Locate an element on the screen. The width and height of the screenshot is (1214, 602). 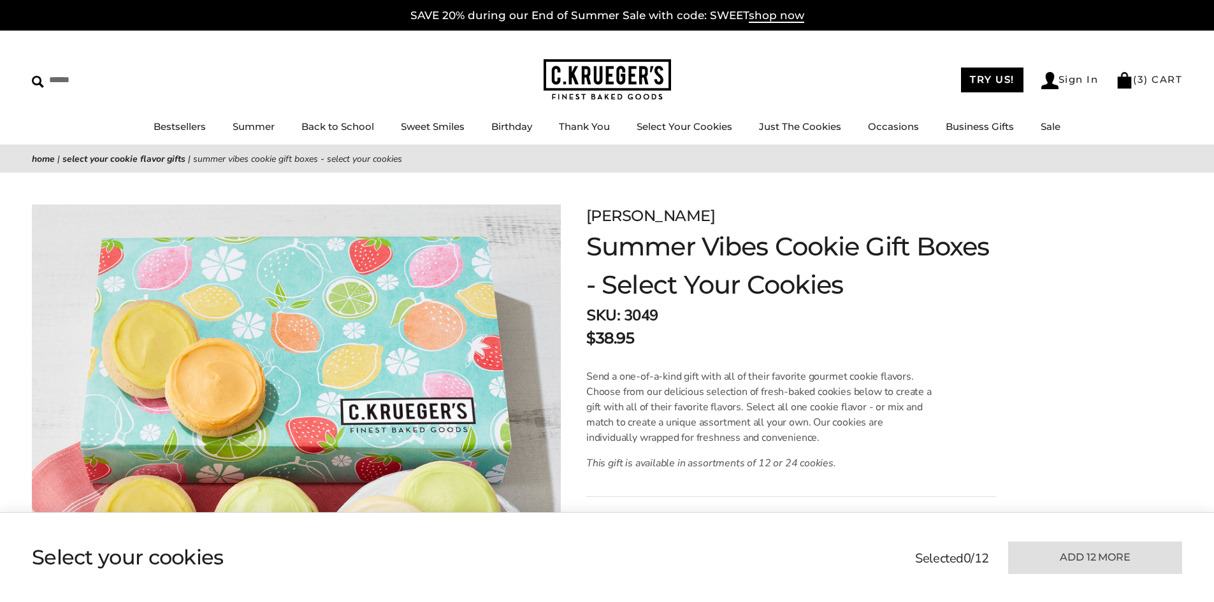
p: Send a one-of-a-kind gift with all of their favorite gourmet cookie flavors. Choose from our deli... is located at coordinates (760, 407).